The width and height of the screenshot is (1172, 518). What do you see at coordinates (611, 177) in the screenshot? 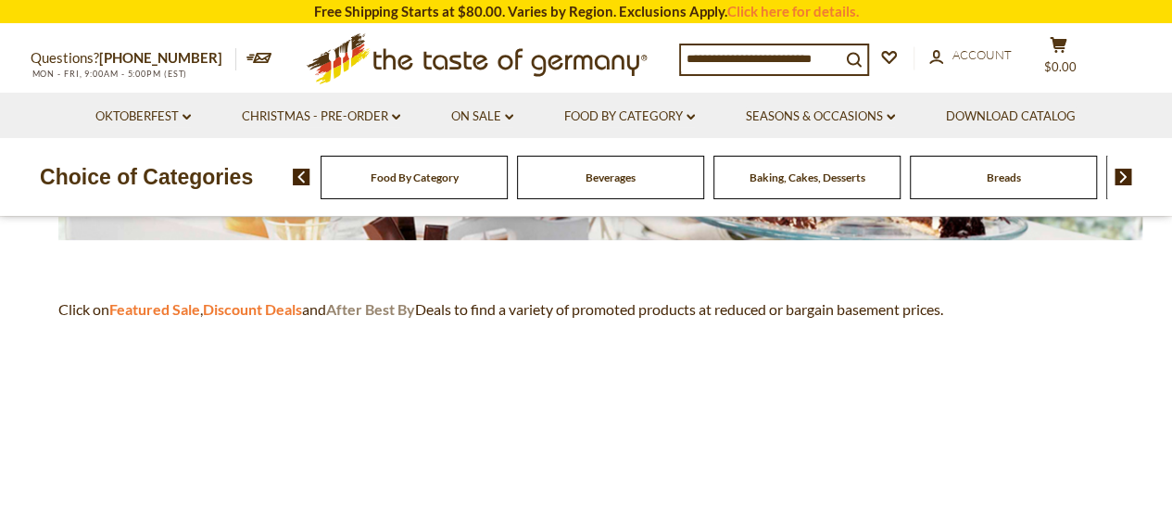
I see `span: Beverages` at bounding box center [611, 177].